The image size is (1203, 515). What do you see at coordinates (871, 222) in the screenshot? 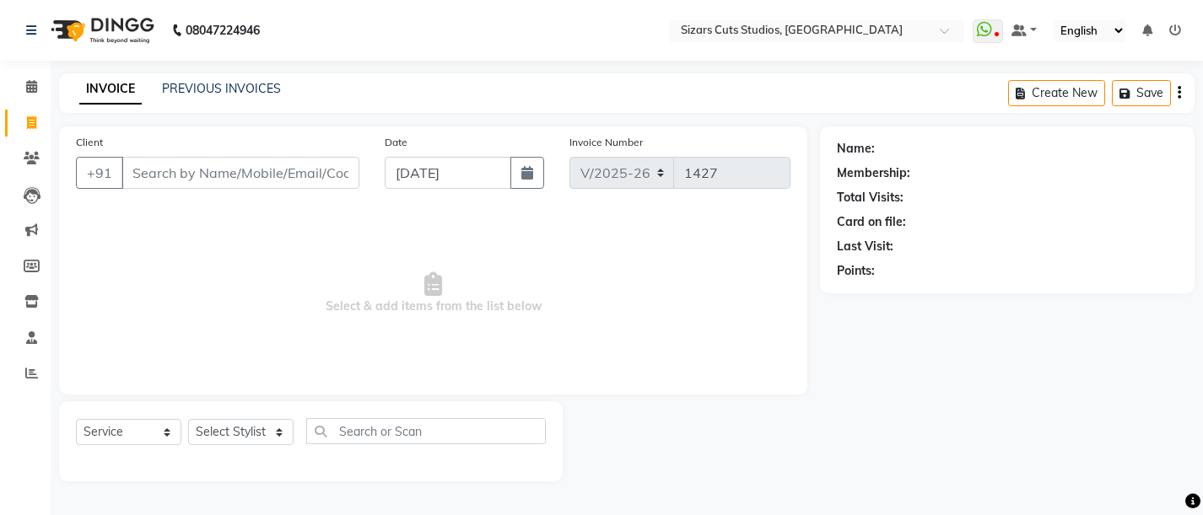
I see `div: Card on file:` at bounding box center [871, 222].